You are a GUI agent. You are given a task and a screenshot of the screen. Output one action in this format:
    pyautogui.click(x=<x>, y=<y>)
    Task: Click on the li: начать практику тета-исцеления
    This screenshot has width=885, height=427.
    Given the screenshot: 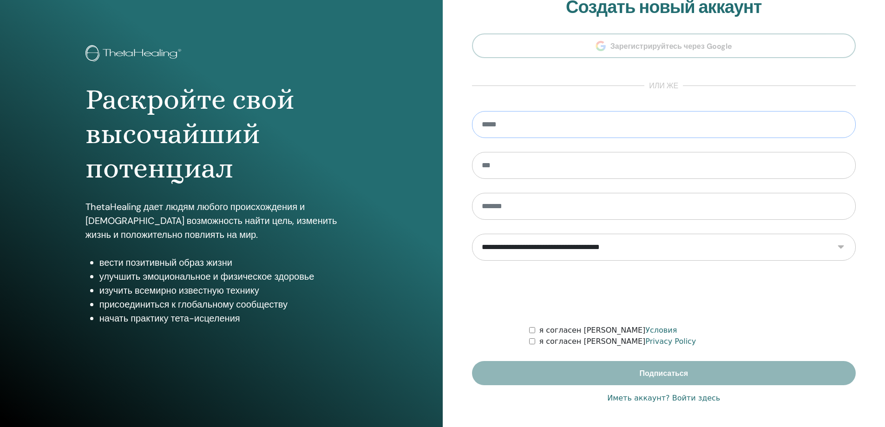 What is the action you would take?
    pyautogui.click(x=228, y=318)
    